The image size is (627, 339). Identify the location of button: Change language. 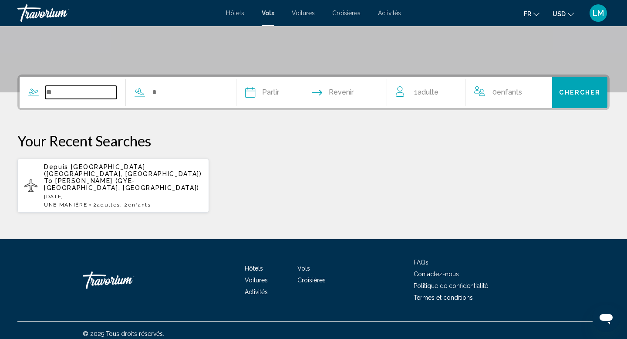
(532, 14).